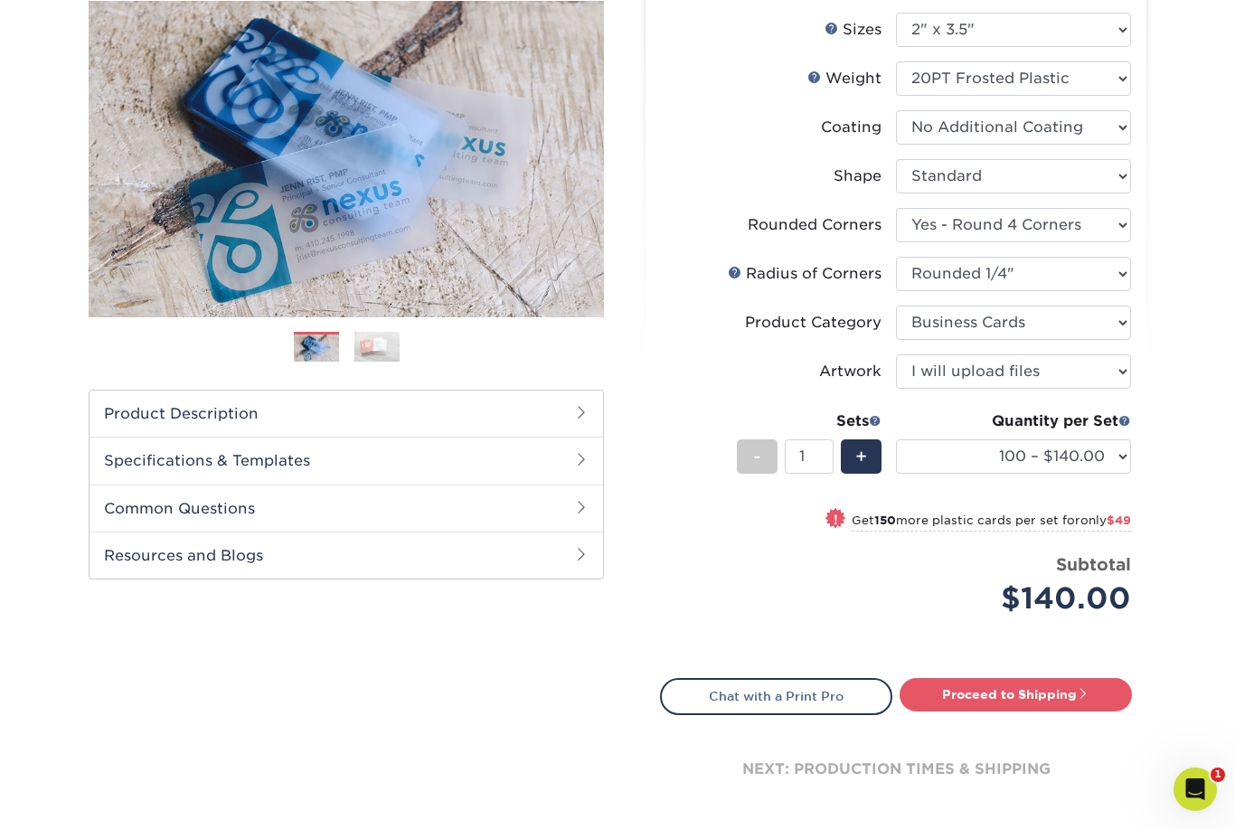 The image size is (1235, 829). What do you see at coordinates (991, 523) in the screenshot?
I see `small: Get more plastic cards per set for` at bounding box center [991, 523].